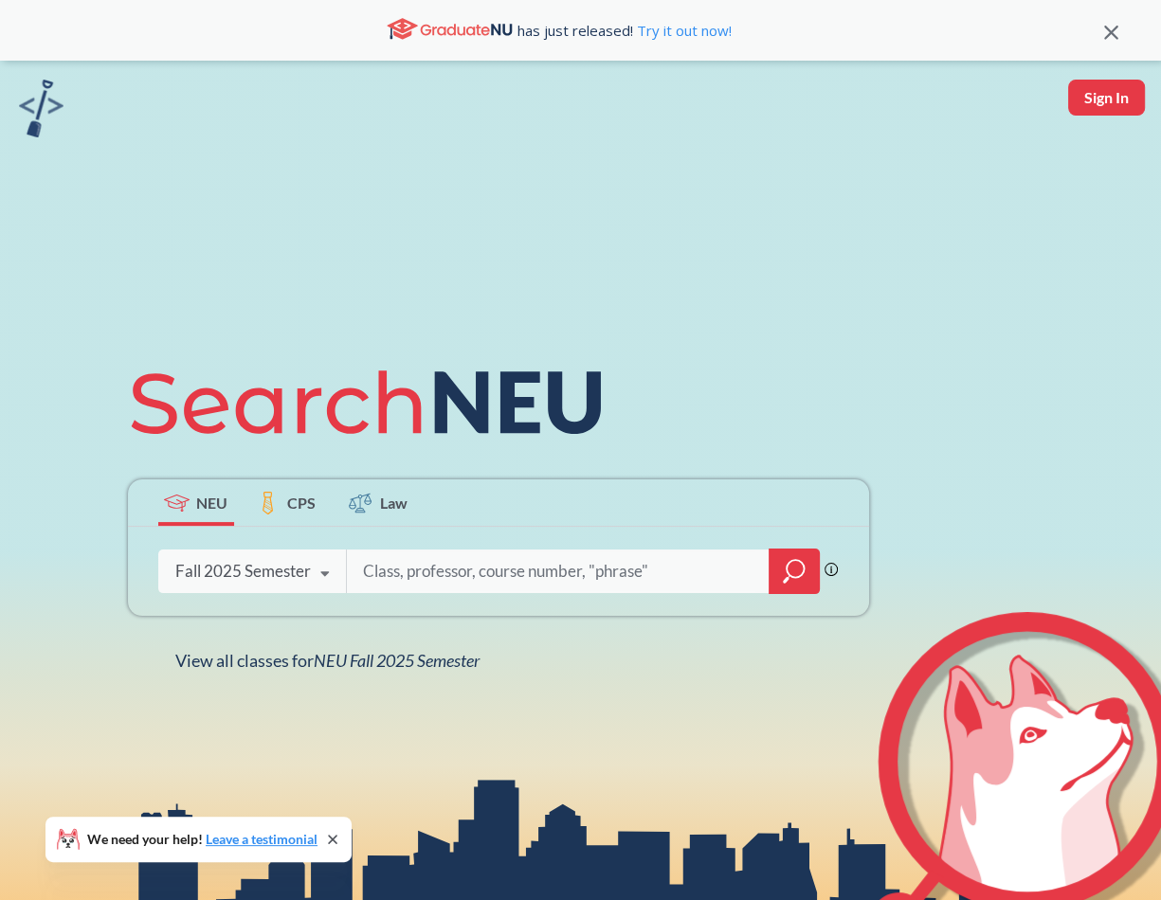 The width and height of the screenshot is (1161, 900). Describe the element at coordinates (396, 660) in the screenshot. I see `span: NEU Fall 2025 Semester` at that location.